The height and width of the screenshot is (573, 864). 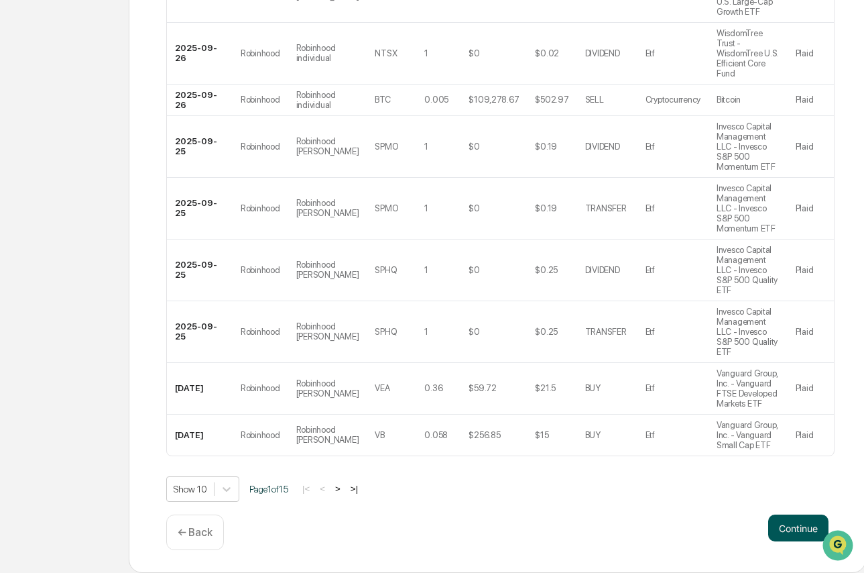 What do you see at coordinates (131, 176) in the screenshot?
I see `a: 🗄️Attestations` at bounding box center [131, 176].